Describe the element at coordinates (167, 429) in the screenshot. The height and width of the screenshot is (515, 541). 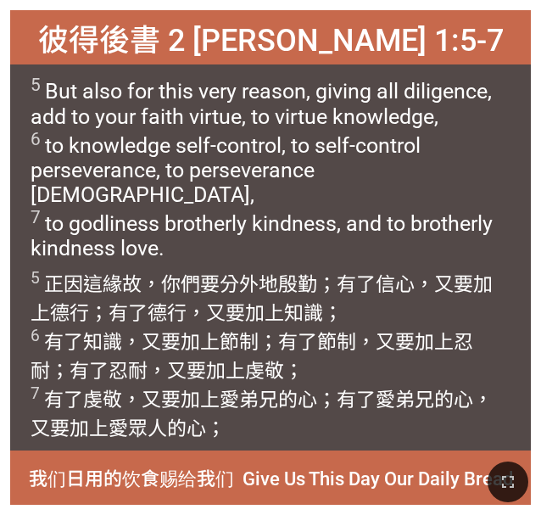
I see `wg1722: 愛眾人的心` at that location.